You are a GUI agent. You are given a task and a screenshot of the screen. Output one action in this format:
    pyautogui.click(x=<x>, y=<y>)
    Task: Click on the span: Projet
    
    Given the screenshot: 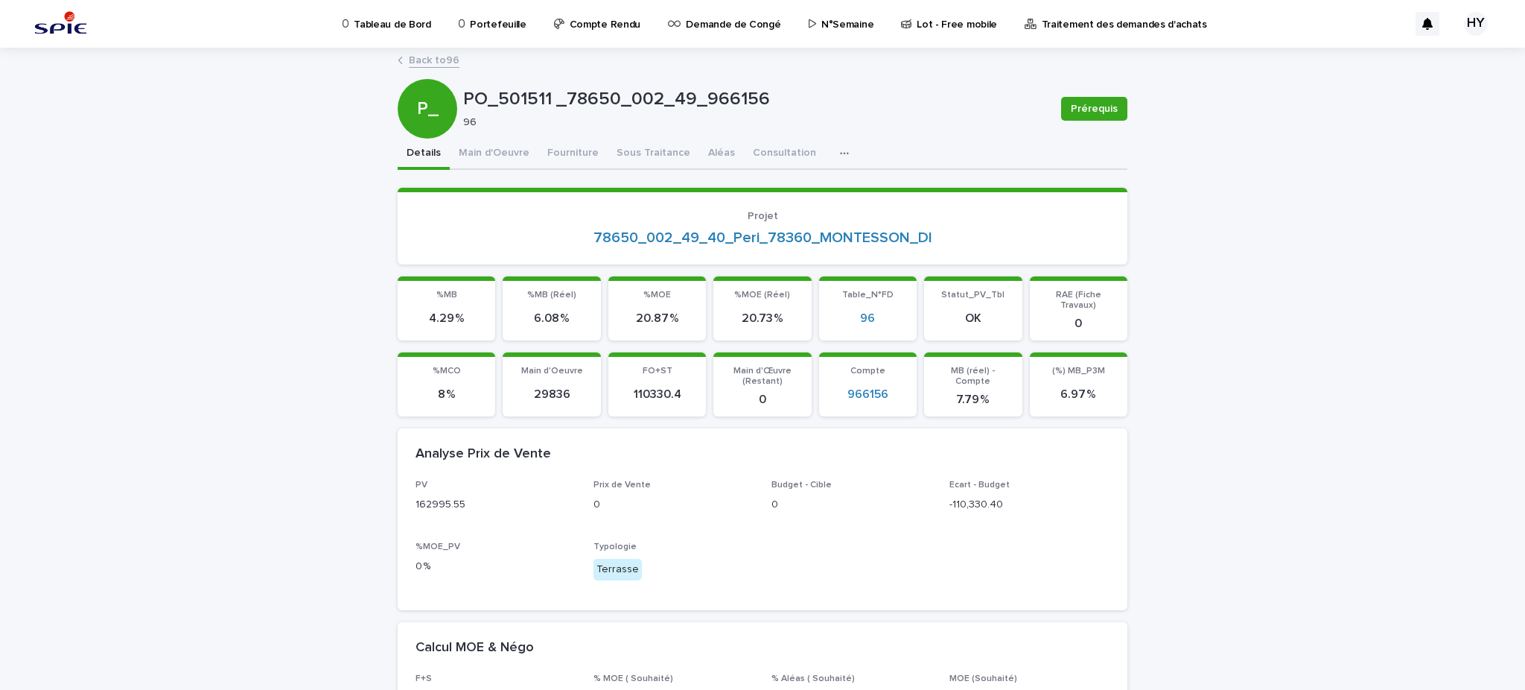 What is the action you would take?
    pyautogui.click(x=762, y=216)
    